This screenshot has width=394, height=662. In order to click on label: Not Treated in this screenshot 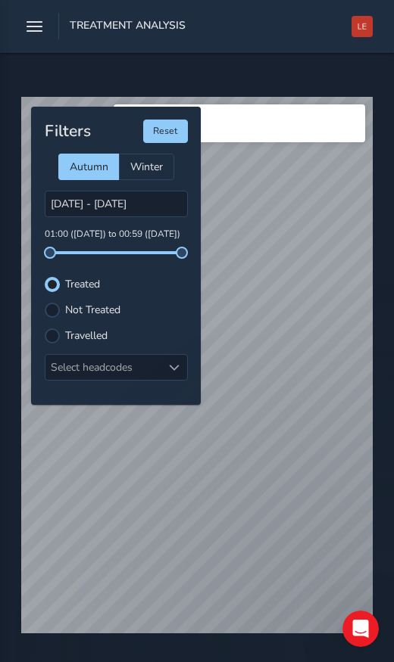, I will do `click(92, 310)`.